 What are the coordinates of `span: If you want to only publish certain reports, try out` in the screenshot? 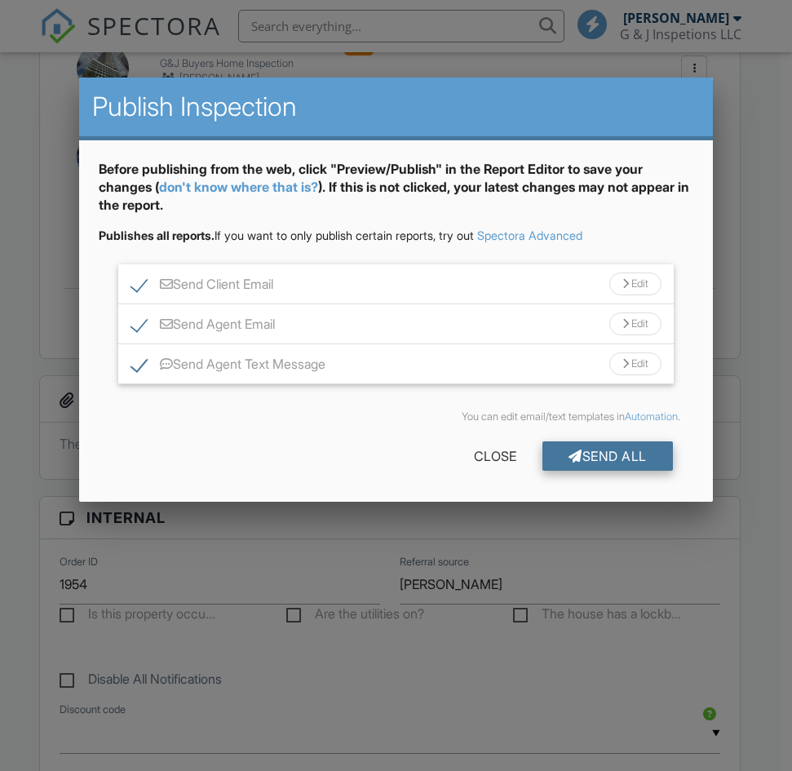 It's located at (286, 235).